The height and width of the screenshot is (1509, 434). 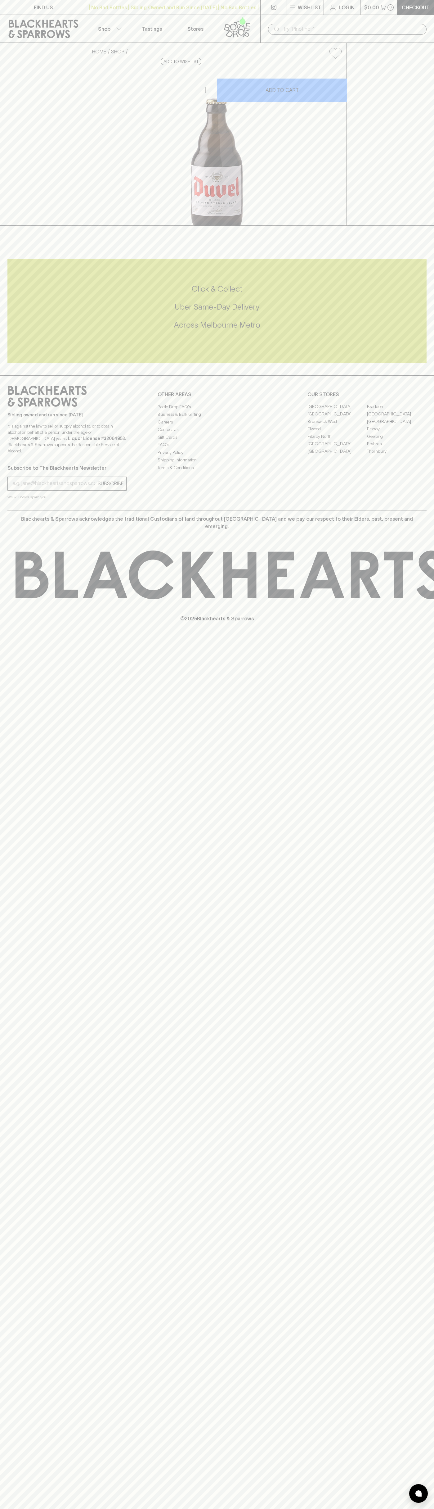 I want to click on h5: Across Melbourne Metro, so click(x=217, y=325).